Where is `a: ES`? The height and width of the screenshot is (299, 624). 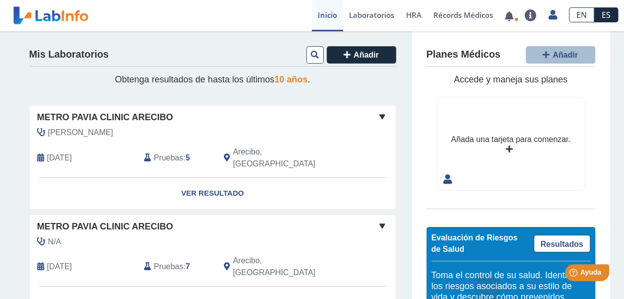 a: ES is located at coordinates (606, 15).